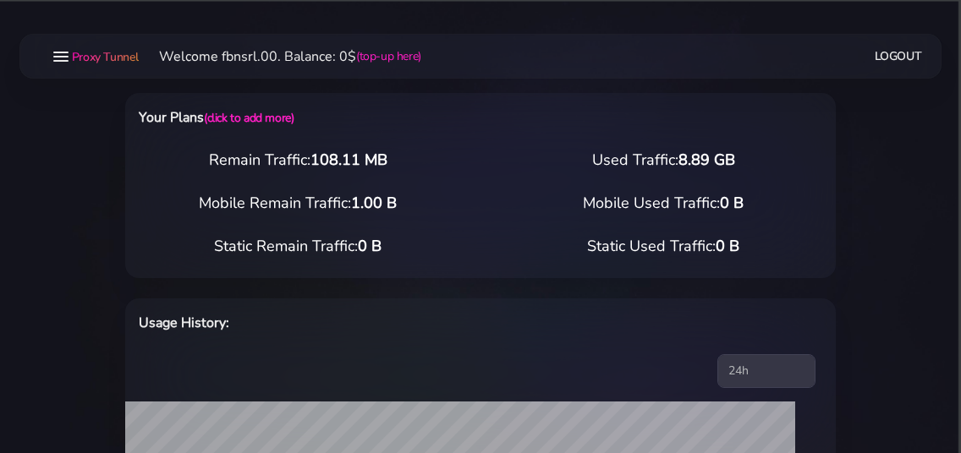 The height and width of the screenshot is (453, 961). What do you see at coordinates (663, 160) in the screenshot?
I see `div: Used Traffic:` at bounding box center [663, 160].